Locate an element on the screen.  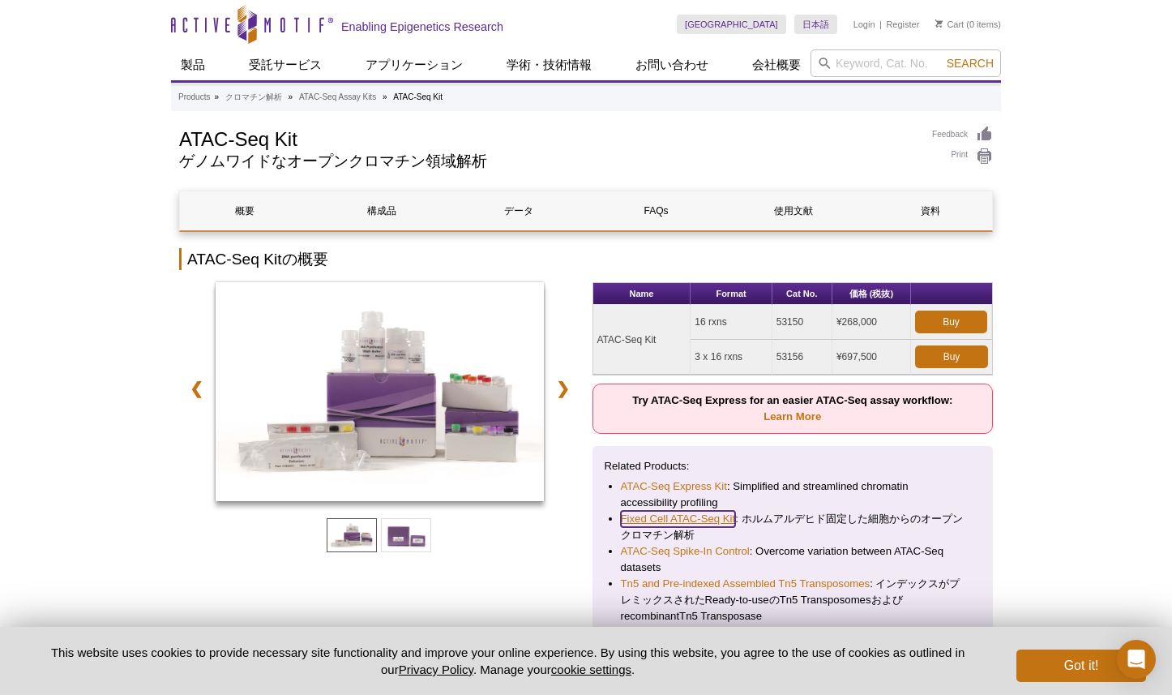
a: ATAC-Seq Assay Kits is located at coordinates (337, 97).